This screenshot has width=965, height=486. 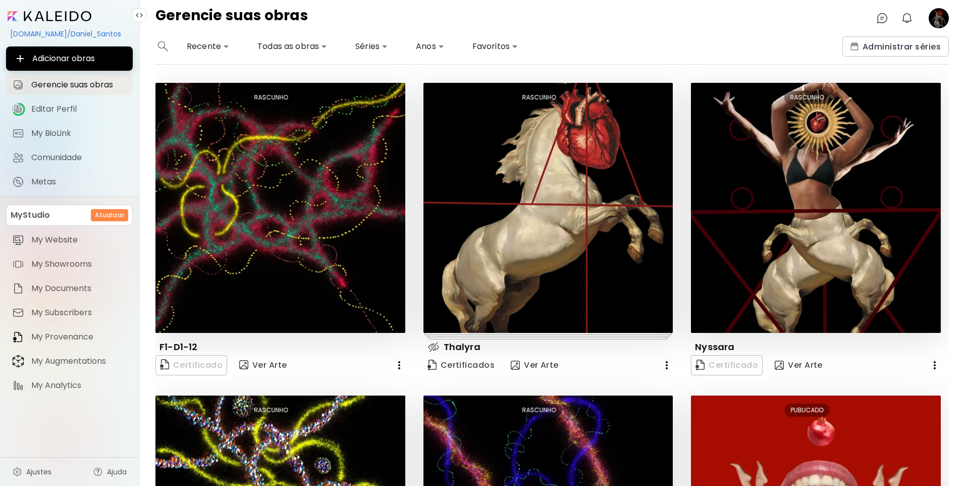 What do you see at coordinates (18, 133) in the screenshot?
I see `img: My BioLink icon` at bounding box center [18, 133].